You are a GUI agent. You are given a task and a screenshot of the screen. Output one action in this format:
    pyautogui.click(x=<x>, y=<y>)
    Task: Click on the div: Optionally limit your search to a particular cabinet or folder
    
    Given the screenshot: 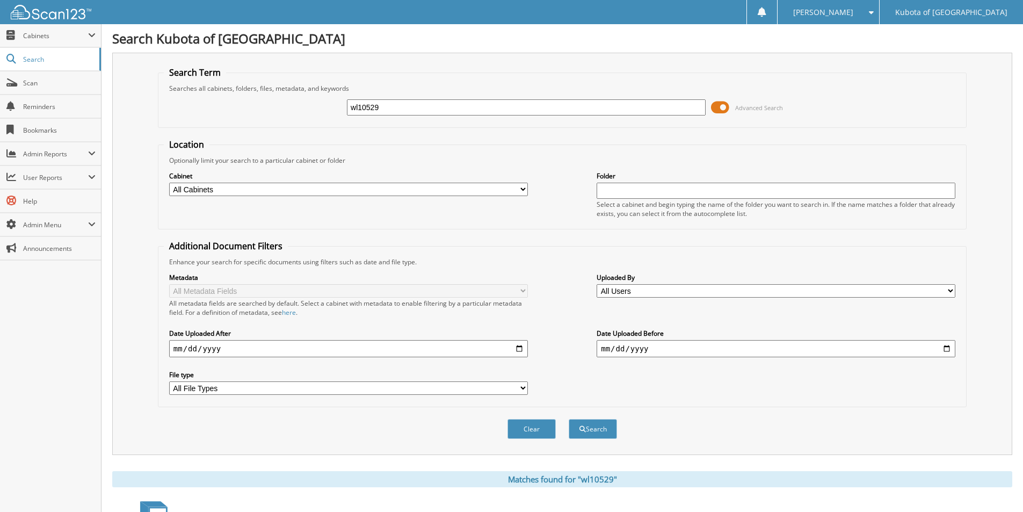 What is the action you would take?
    pyautogui.click(x=562, y=160)
    